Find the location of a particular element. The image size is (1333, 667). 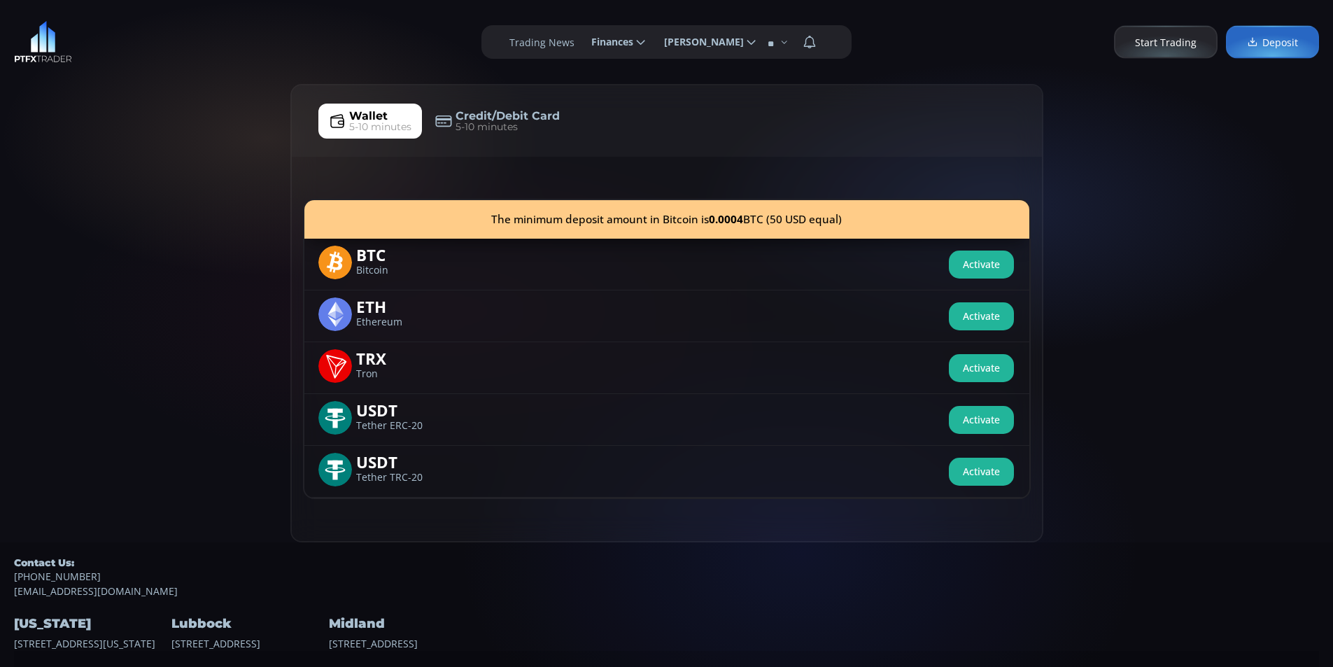

span: Bitcoin is located at coordinates (399, 270).